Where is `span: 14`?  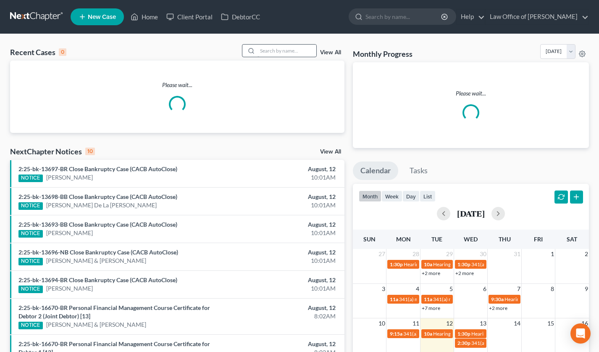
span: 14 is located at coordinates (517, 323).